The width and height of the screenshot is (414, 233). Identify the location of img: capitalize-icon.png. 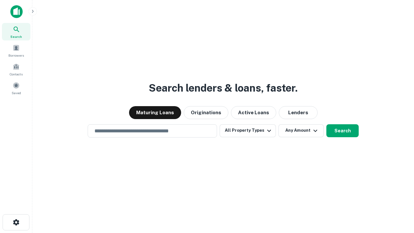
(16, 12).